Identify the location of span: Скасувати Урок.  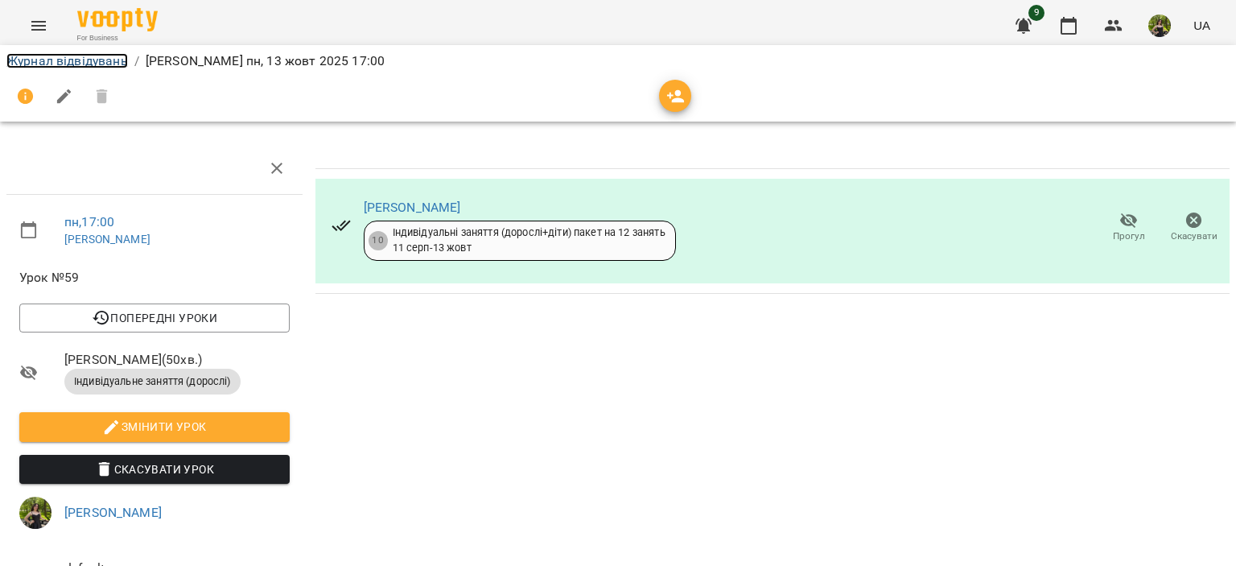
(154, 469).